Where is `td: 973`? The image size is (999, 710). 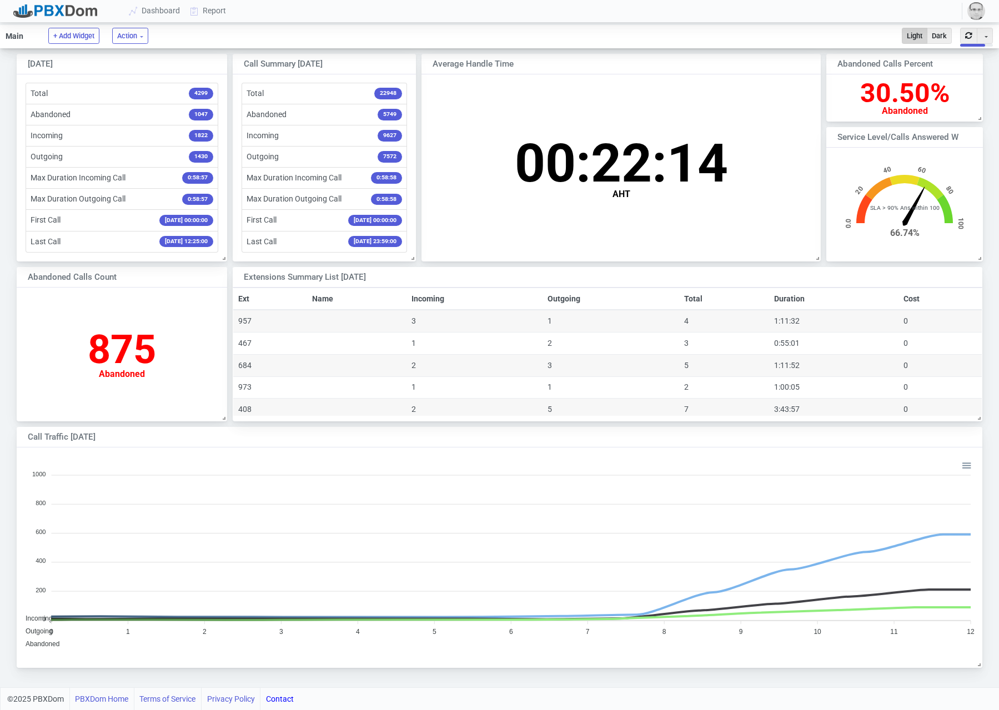
td: 973 is located at coordinates (270, 388).